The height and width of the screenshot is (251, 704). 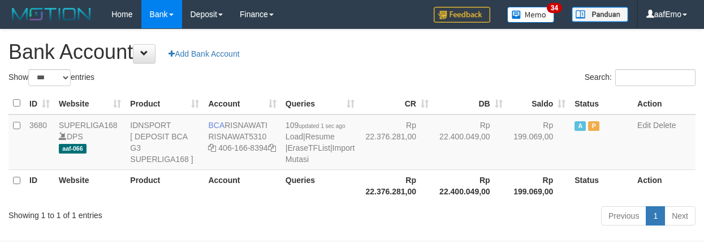 What do you see at coordinates (165, 103) in the screenshot?
I see `th: Product: activate to sort column ascending` at bounding box center [165, 103].